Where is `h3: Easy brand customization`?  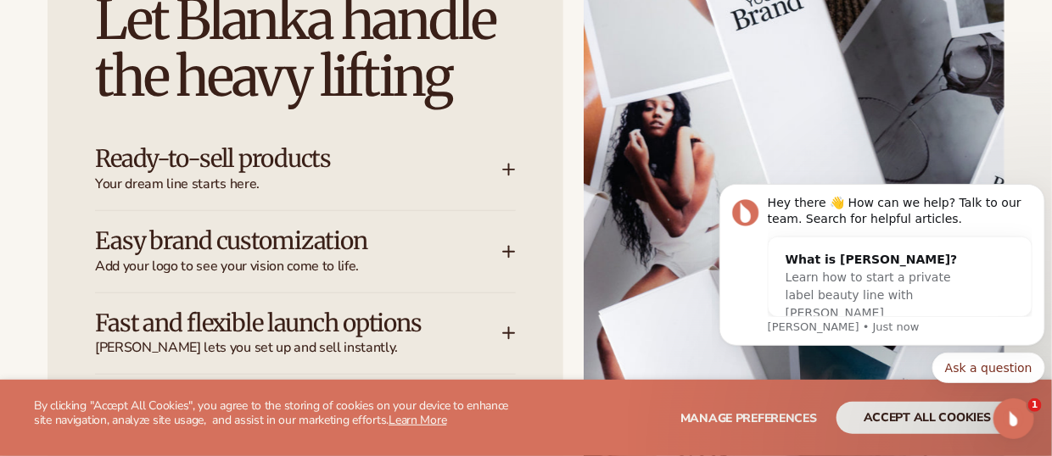
h3: Easy brand customization is located at coordinates (273, 241).